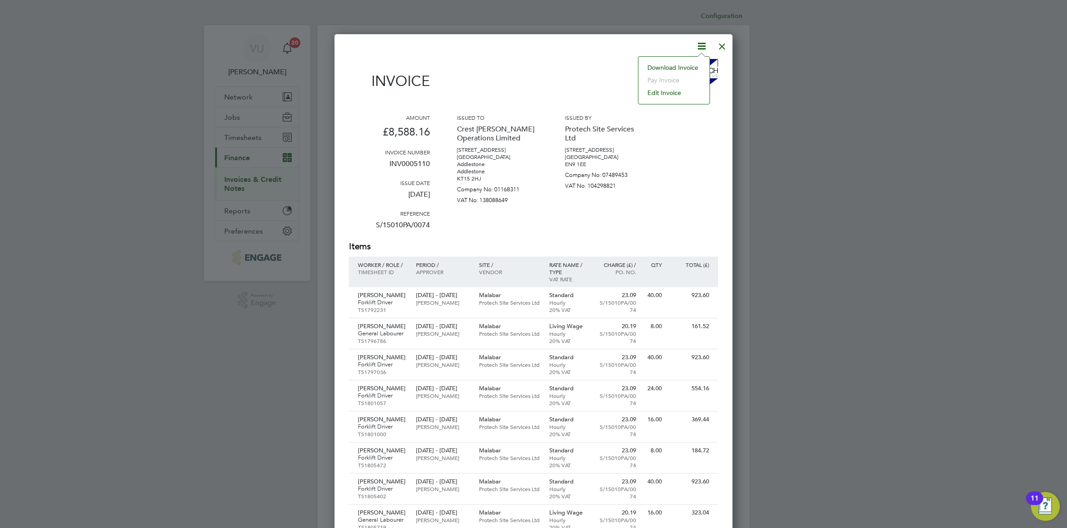  Describe the element at coordinates (653, 265) in the screenshot. I see `p: QTY` at that location.